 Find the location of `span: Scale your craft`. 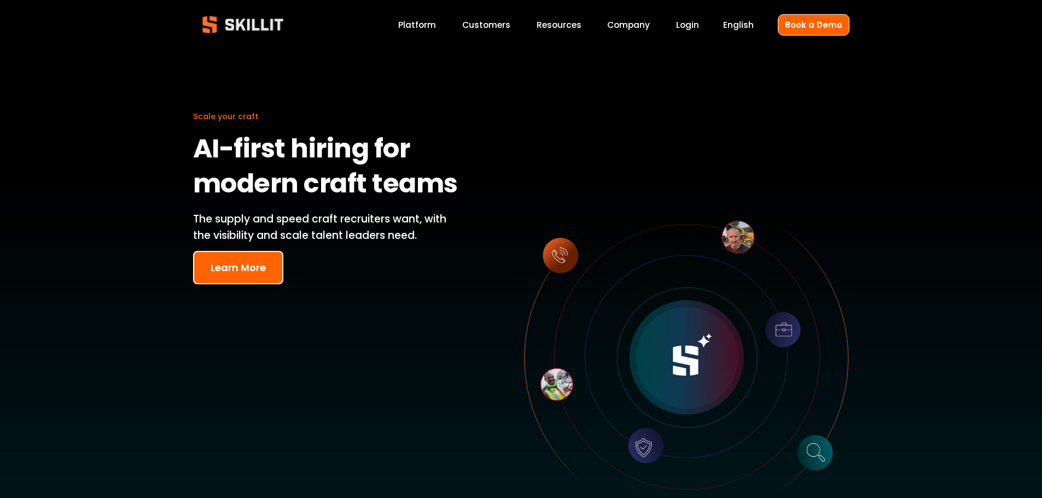

span: Scale your craft is located at coordinates (226, 117).